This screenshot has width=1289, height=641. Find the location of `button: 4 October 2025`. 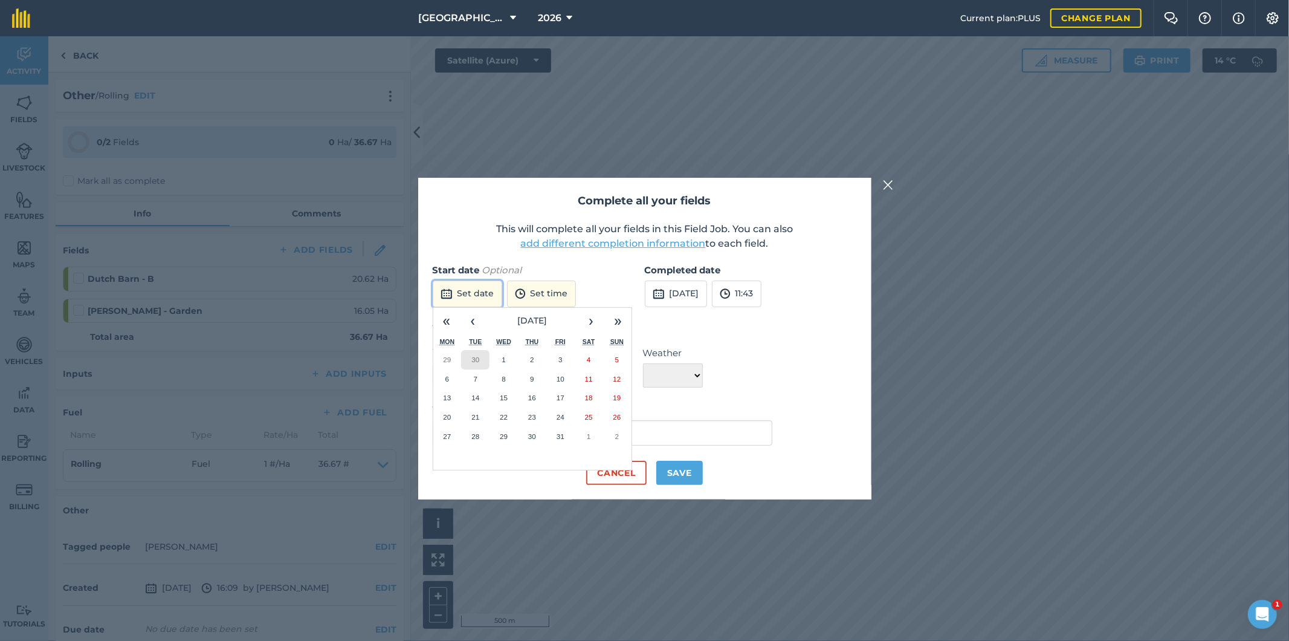

button: 4 October 2025 is located at coordinates (589, 360).